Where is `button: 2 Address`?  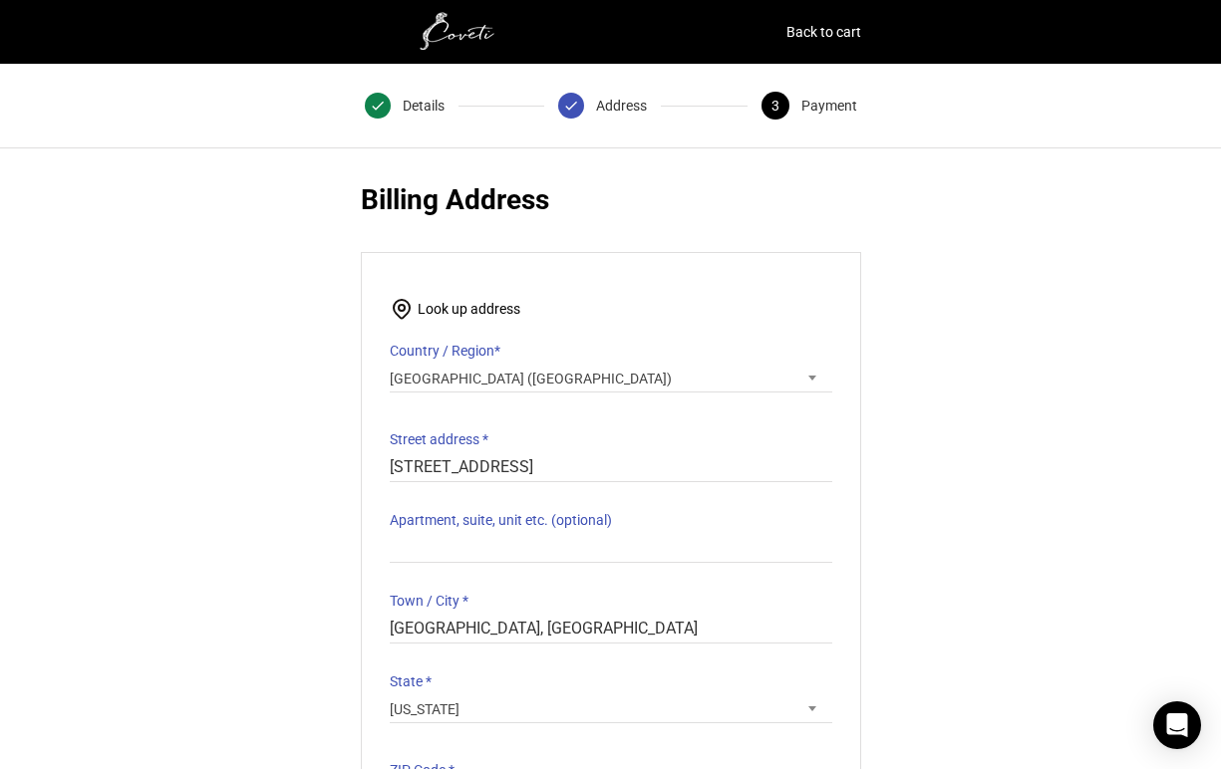
button: 2 Address is located at coordinates (602, 106).